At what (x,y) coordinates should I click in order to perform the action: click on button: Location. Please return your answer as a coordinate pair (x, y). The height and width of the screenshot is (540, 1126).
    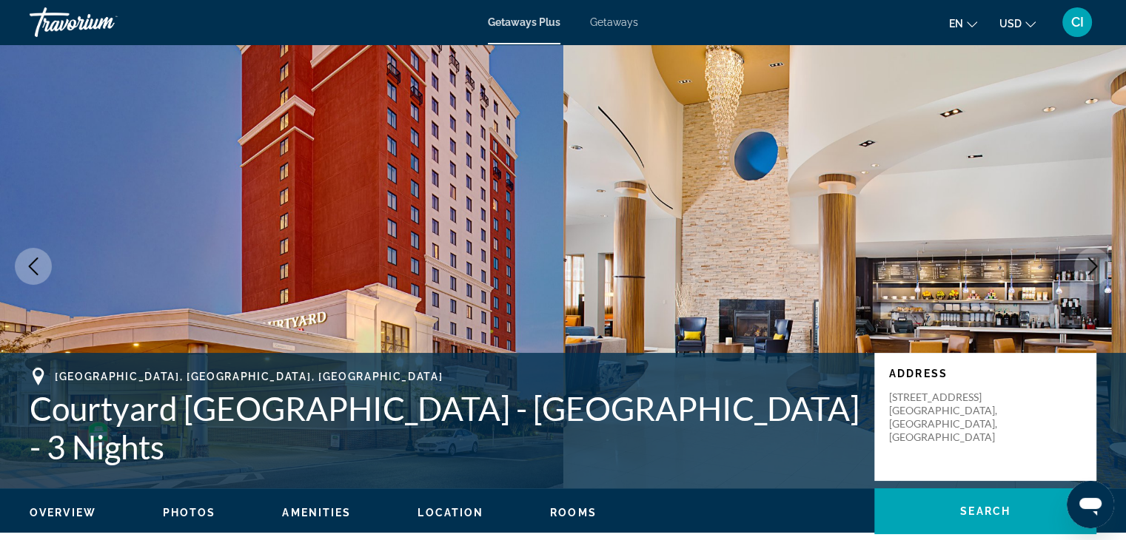
    Looking at the image, I should click on (450, 513).